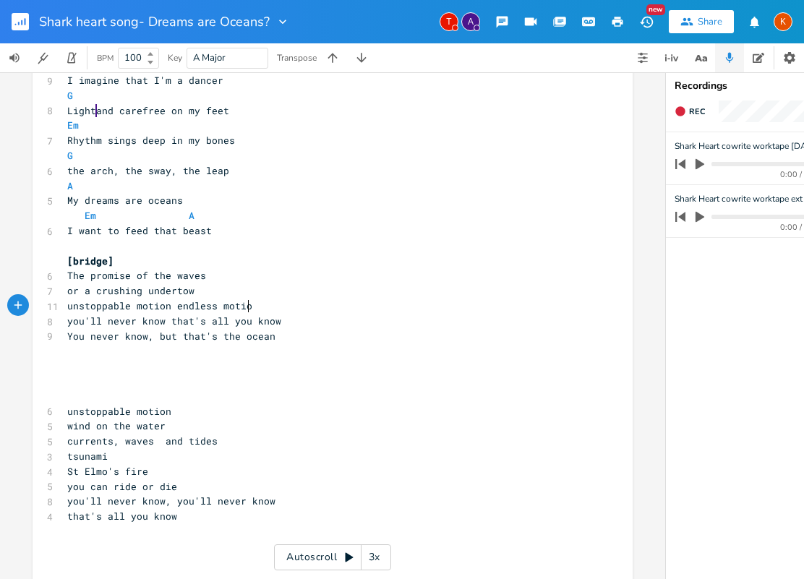 The width and height of the screenshot is (804, 579). What do you see at coordinates (171, 336) in the screenshot?
I see `span: You never know, but that's the ocean` at bounding box center [171, 336].